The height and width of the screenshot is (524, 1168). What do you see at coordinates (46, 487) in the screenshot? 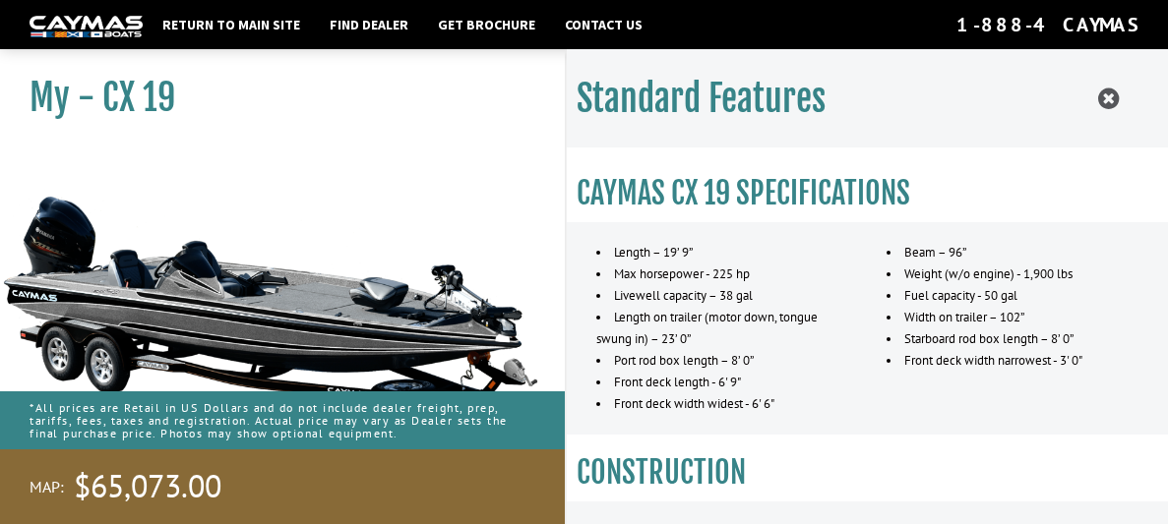
I see `span: MAP:` at bounding box center [46, 487].